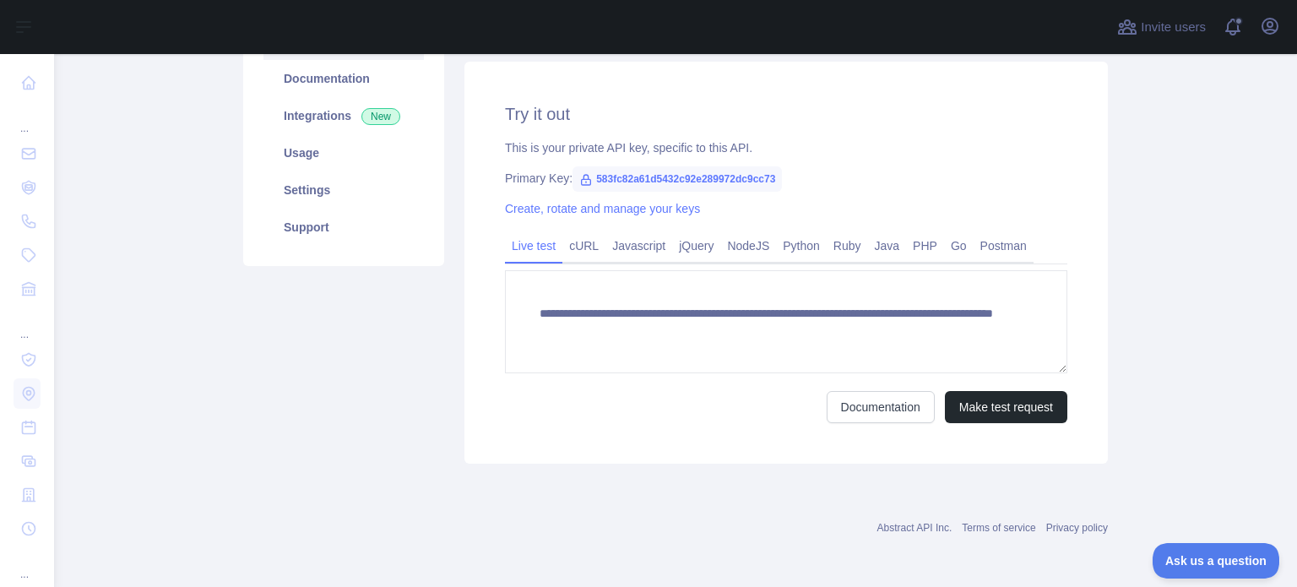  Describe the element at coordinates (1076, 528) in the screenshot. I see `a: Privacy policy` at that location.